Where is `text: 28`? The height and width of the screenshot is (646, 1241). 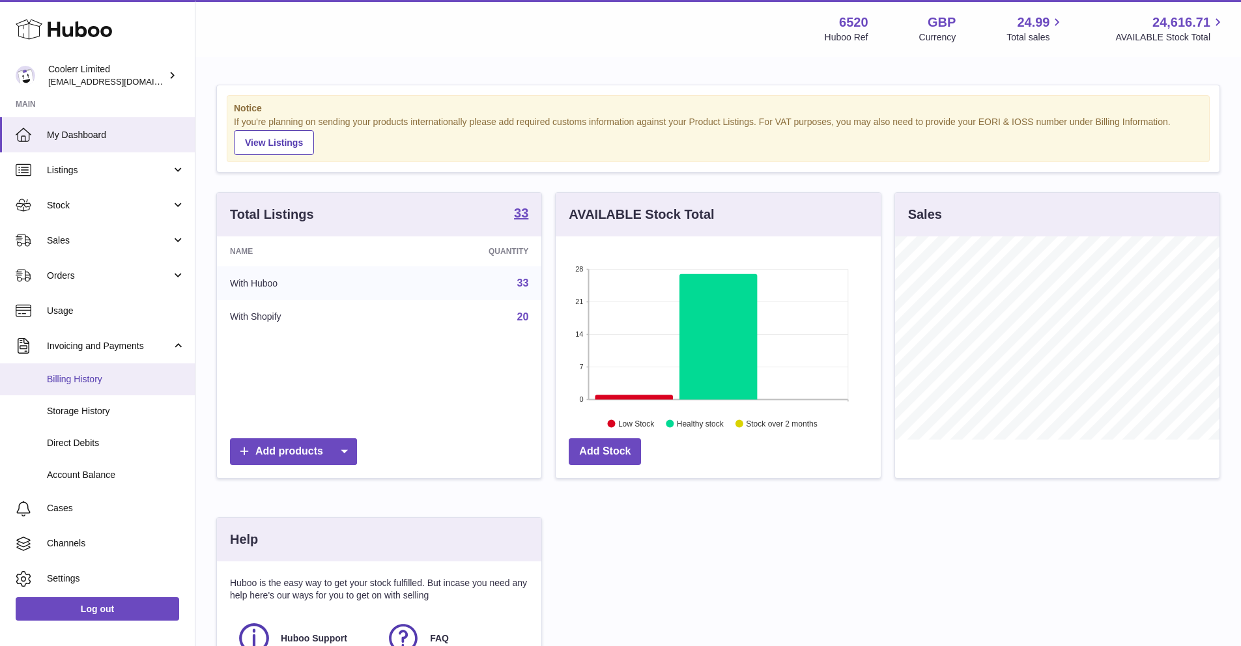 text: 28 is located at coordinates (580, 269).